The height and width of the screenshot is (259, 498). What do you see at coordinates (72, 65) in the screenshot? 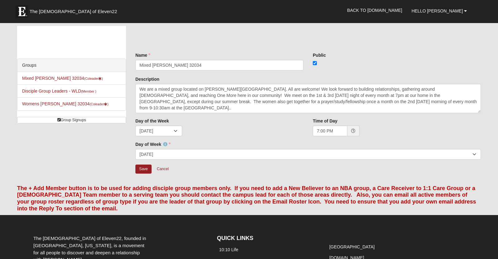
I see `div: Groups` at bounding box center [72, 65].